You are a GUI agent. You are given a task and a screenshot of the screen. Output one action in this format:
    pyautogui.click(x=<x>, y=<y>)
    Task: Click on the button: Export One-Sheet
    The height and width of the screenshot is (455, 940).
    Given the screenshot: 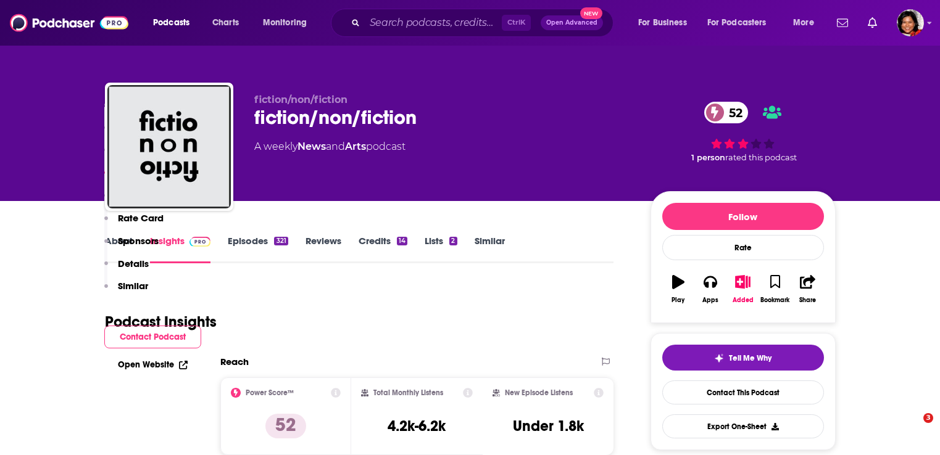 What is the action you would take?
    pyautogui.click(x=743, y=426)
    